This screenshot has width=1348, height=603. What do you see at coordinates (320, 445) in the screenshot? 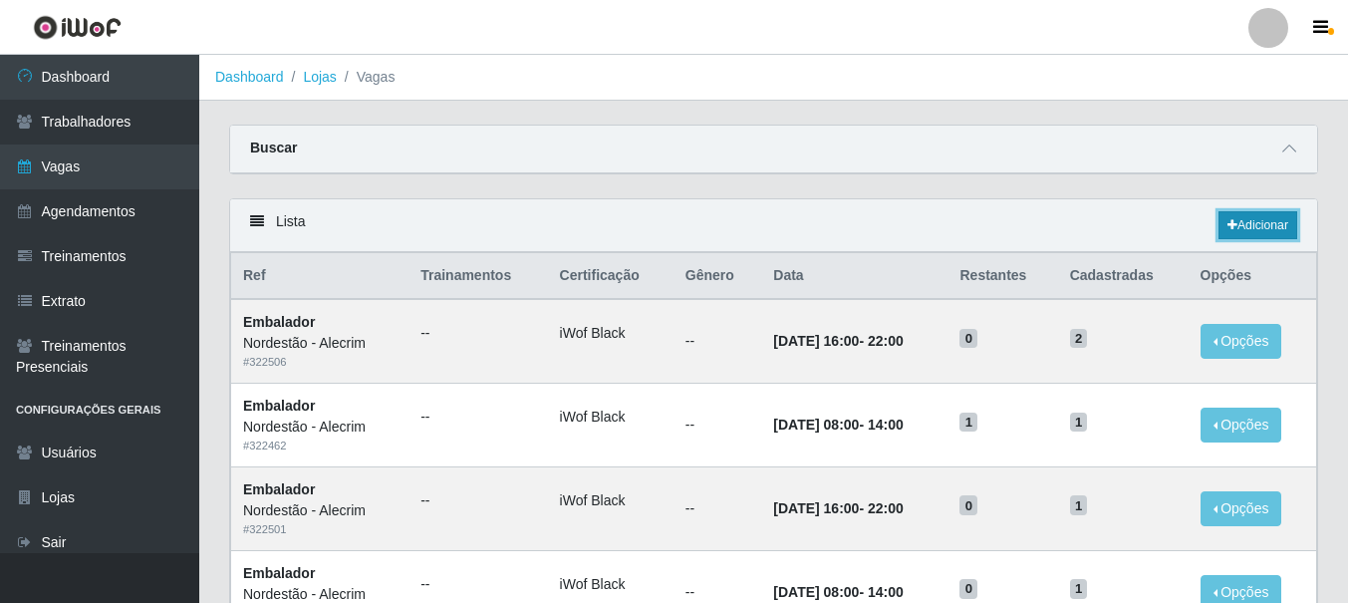
I see `div: # 322462` at bounding box center [320, 445].